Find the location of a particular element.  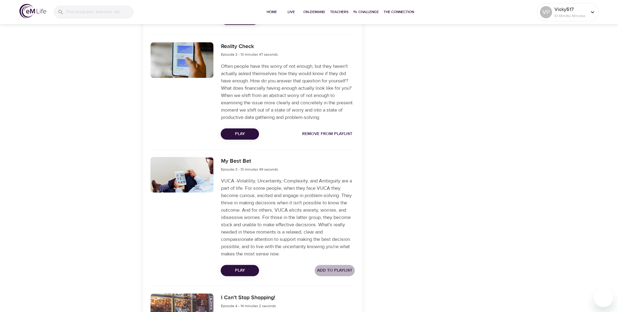

button: Remove from Playlist is located at coordinates (327, 134).